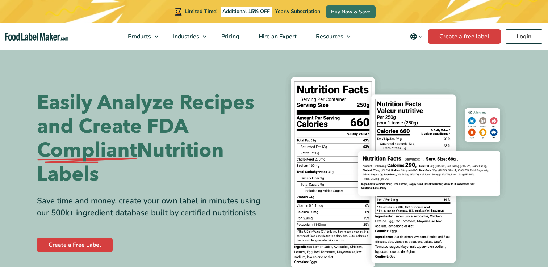  What do you see at coordinates (87, 151) in the screenshot?
I see `span: Compliant` at bounding box center [87, 151].